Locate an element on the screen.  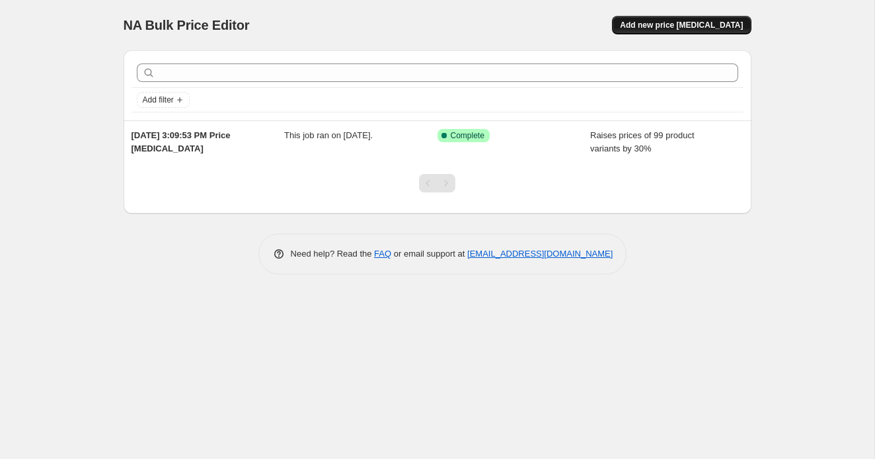
span: Raises prices of 99 product variants by 30% is located at coordinates (642, 141).